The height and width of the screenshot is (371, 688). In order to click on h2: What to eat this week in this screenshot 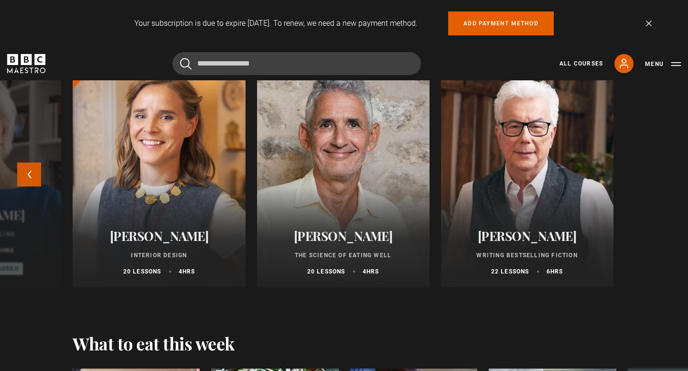, I will do `click(153, 343)`.